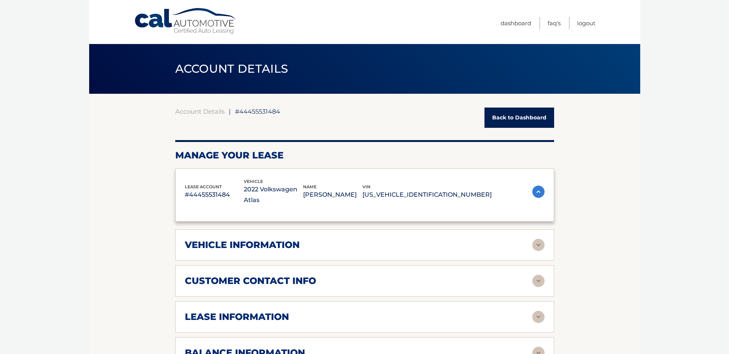  What do you see at coordinates (250, 281) in the screenshot?
I see `h2: customer contact info` at bounding box center [250, 281].